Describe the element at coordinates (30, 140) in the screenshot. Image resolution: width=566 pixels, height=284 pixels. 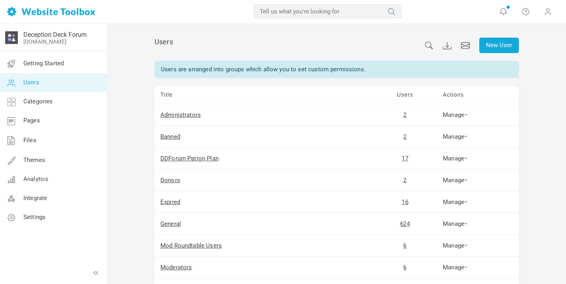
I see `span: Files` at that location.